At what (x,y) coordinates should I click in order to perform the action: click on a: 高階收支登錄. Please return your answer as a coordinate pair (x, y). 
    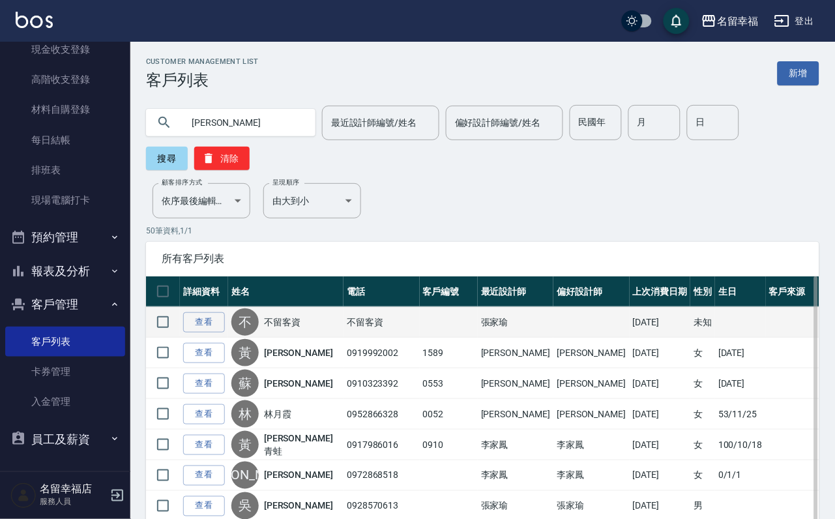
    Looking at the image, I should click on (65, 80).